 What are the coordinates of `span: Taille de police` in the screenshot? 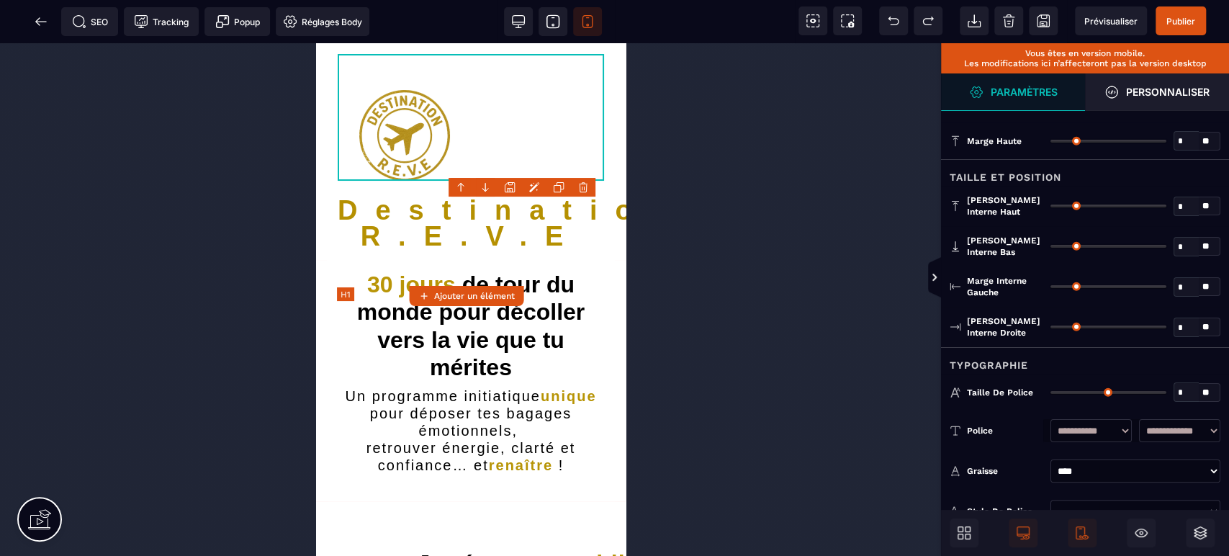 It's located at (1000, 392).